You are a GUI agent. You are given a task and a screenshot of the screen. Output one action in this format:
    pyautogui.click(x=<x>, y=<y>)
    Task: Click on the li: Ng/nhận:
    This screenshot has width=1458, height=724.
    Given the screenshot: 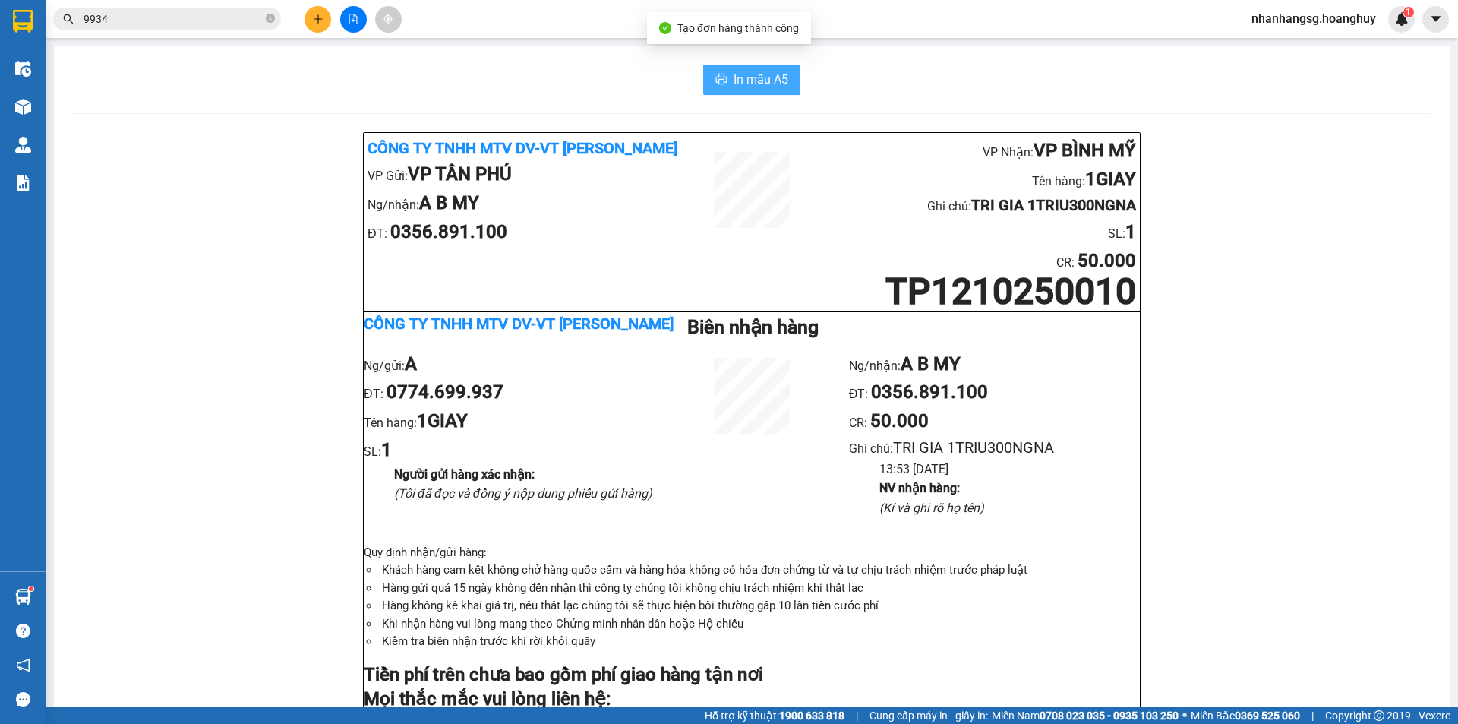 What is the action you would take?
    pyautogui.click(x=994, y=364)
    